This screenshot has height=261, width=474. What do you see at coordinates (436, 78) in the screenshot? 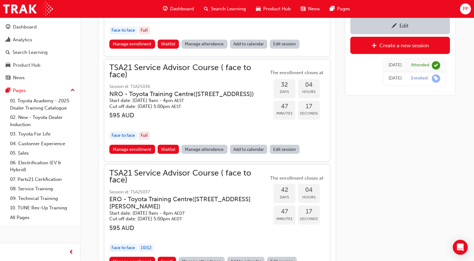
I see `span: learningRecordVerb_ENROLL-icon` at bounding box center [436, 78].